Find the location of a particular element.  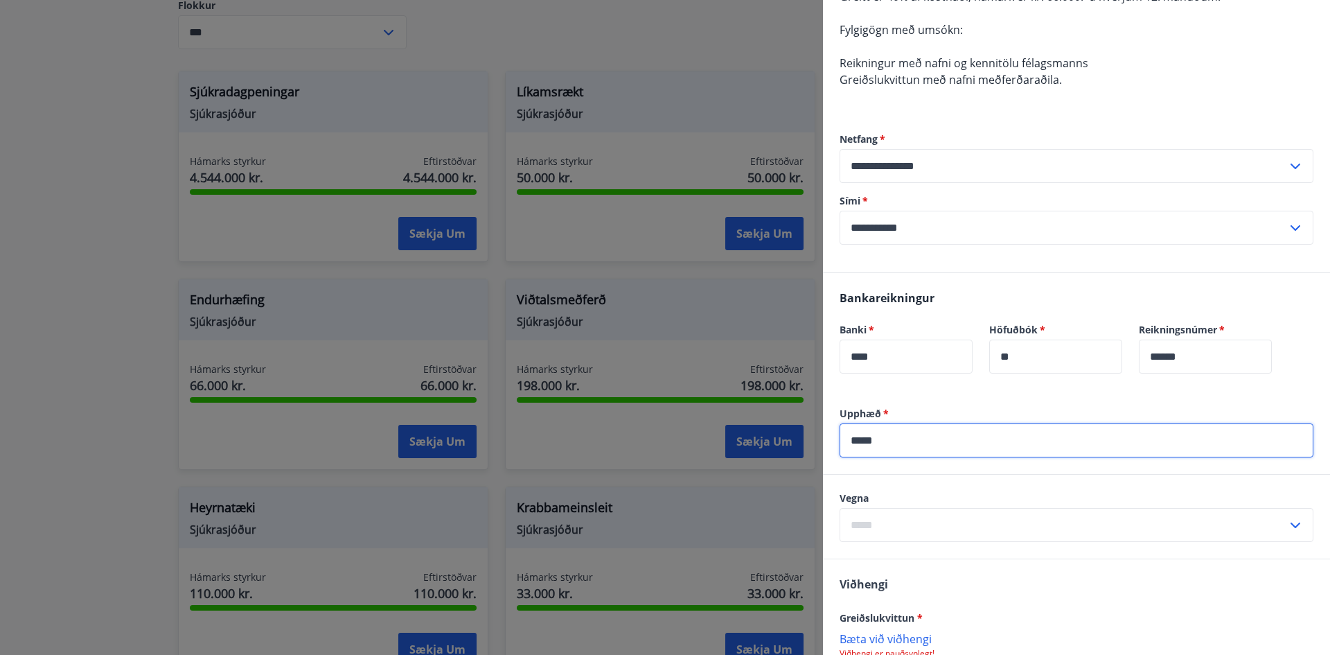

span: Viðhengi is located at coordinates (864, 584).